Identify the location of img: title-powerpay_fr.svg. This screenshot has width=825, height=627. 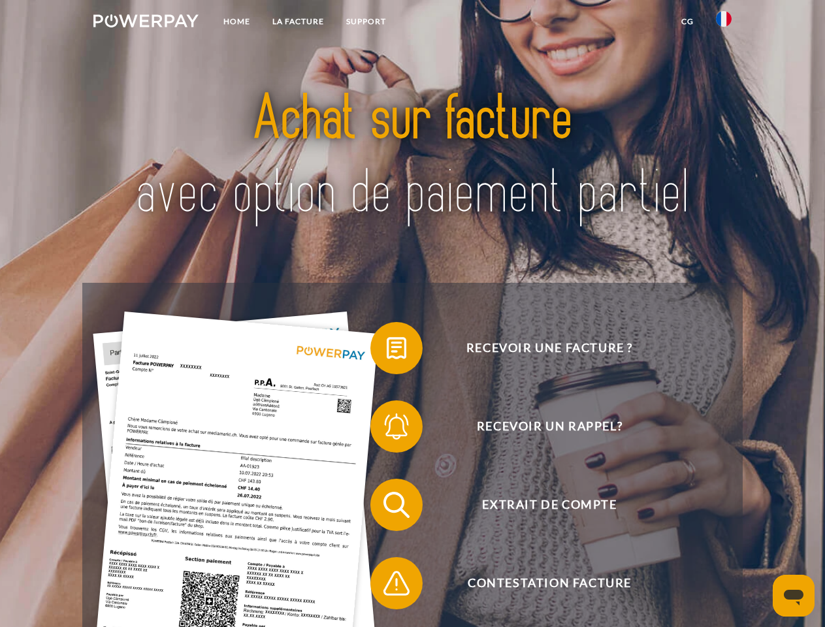
(412, 156).